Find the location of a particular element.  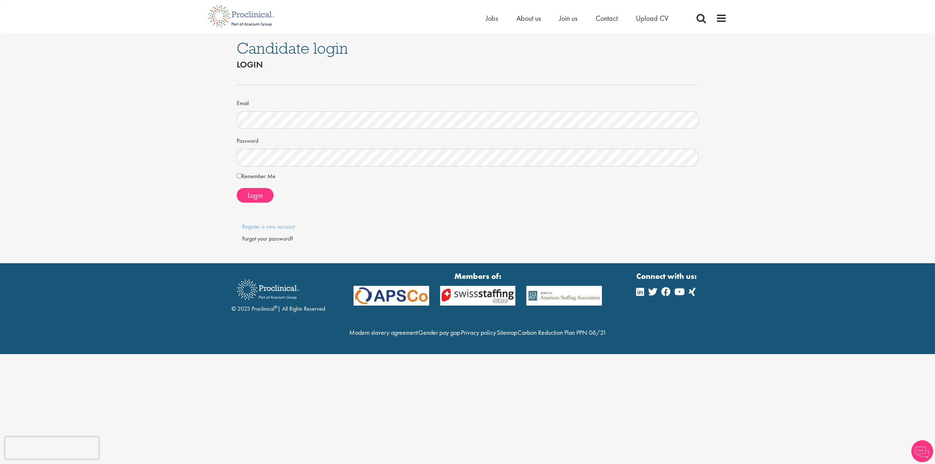

span: Jobs is located at coordinates (492, 18).